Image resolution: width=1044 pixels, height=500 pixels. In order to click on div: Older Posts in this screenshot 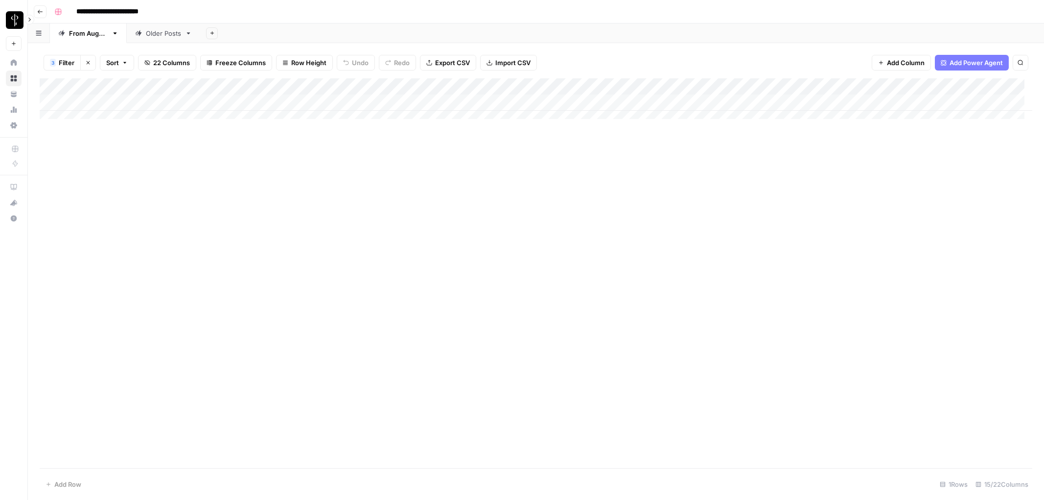, I will do `click(163, 33)`.